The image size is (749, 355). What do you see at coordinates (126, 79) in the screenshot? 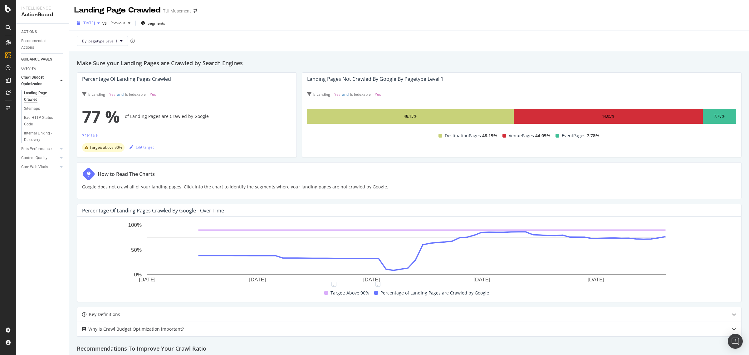
I see `div: Percentage of Landing Pages Crawled` at bounding box center [126, 79].